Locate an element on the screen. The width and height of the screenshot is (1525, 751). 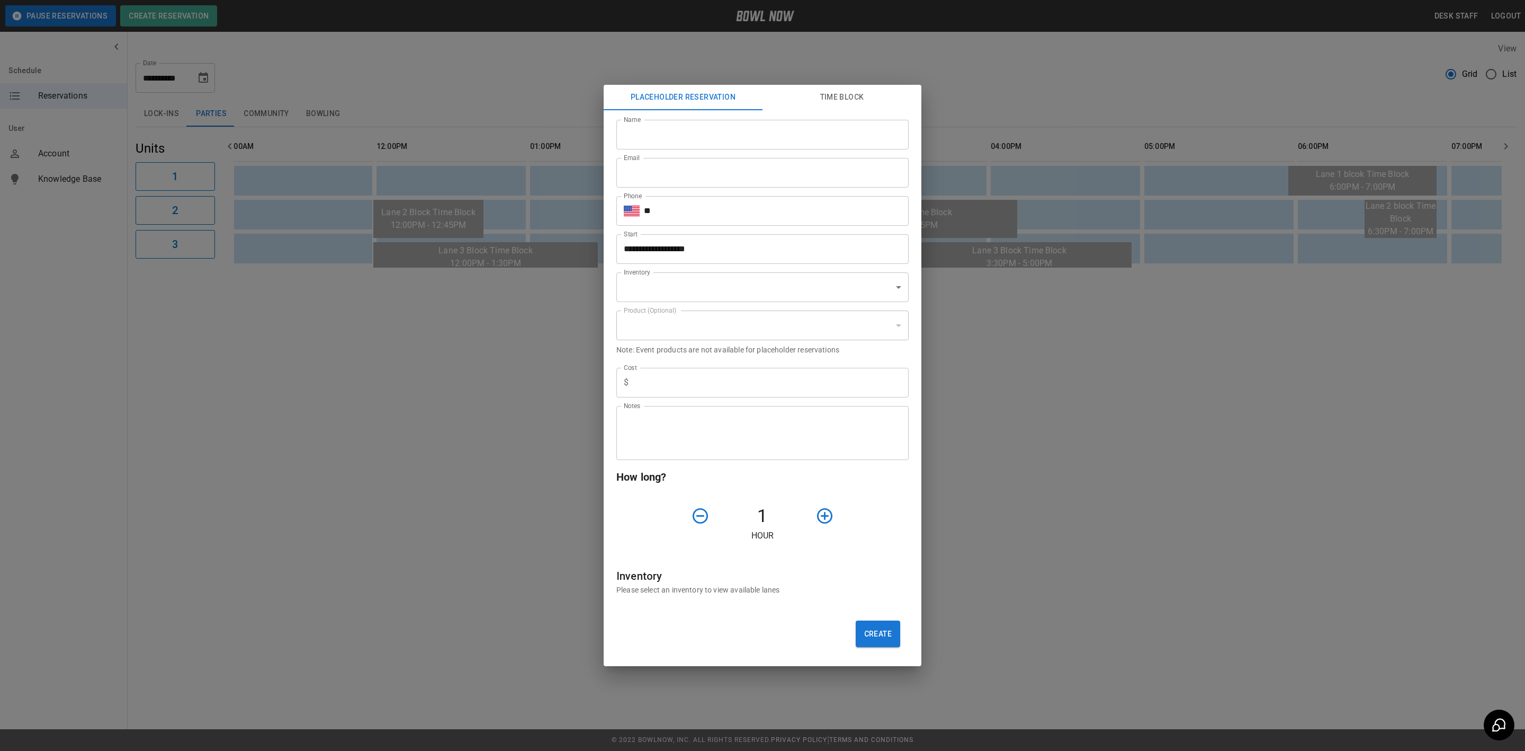
p: Hour is located at coordinates (763, 535).